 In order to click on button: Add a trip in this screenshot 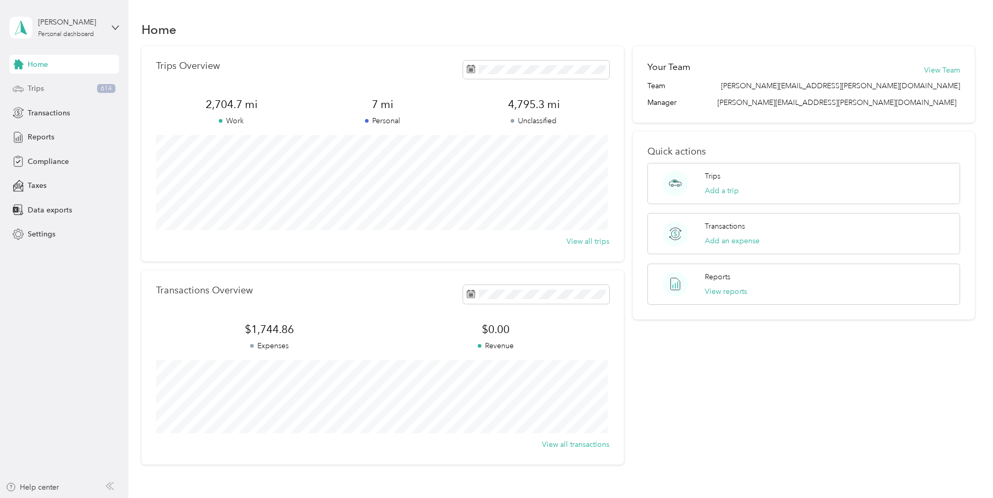, I will do `click(721, 190)`.